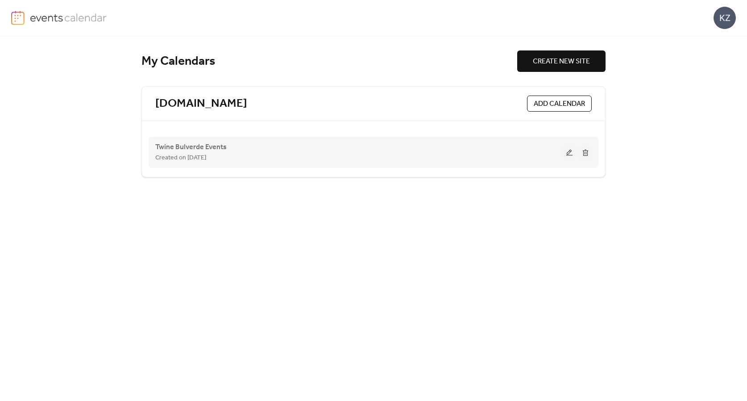 Image resolution: width=747 pixels, height=401 pixels. Describe the element at coordinates (18, 18) in the screenshot. I see `img: logo` at that location.